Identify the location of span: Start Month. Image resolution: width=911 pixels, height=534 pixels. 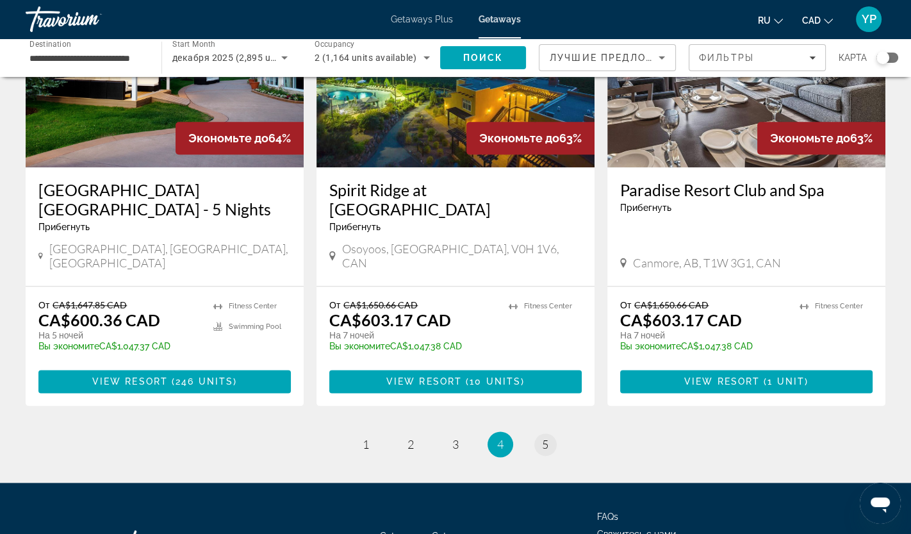
(194, 44).